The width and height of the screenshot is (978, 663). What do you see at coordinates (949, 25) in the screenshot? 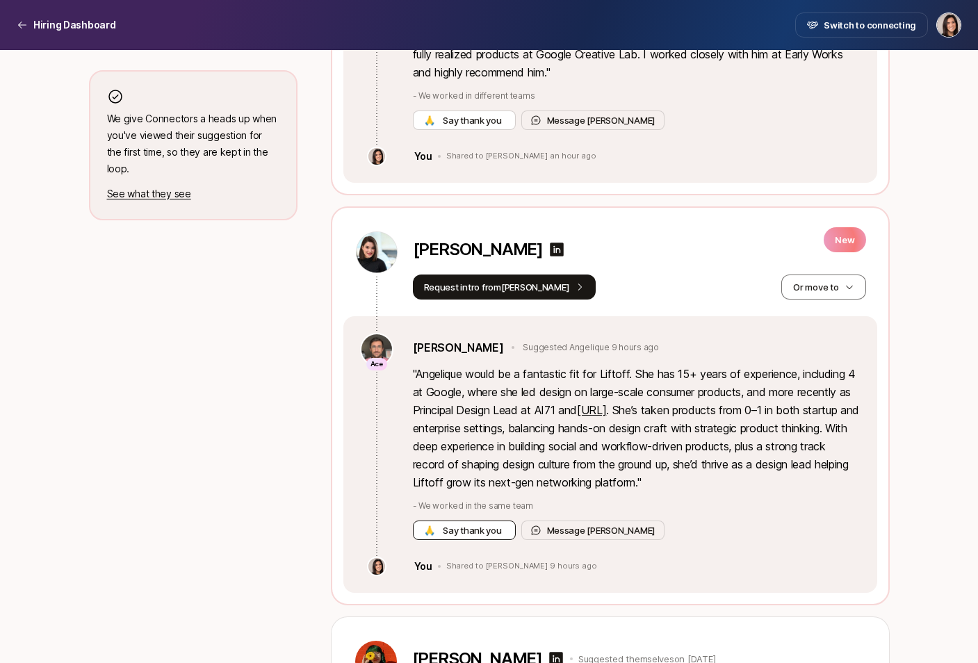
I see `button: Eleanor Morgan` at bounding box center [949, 25].